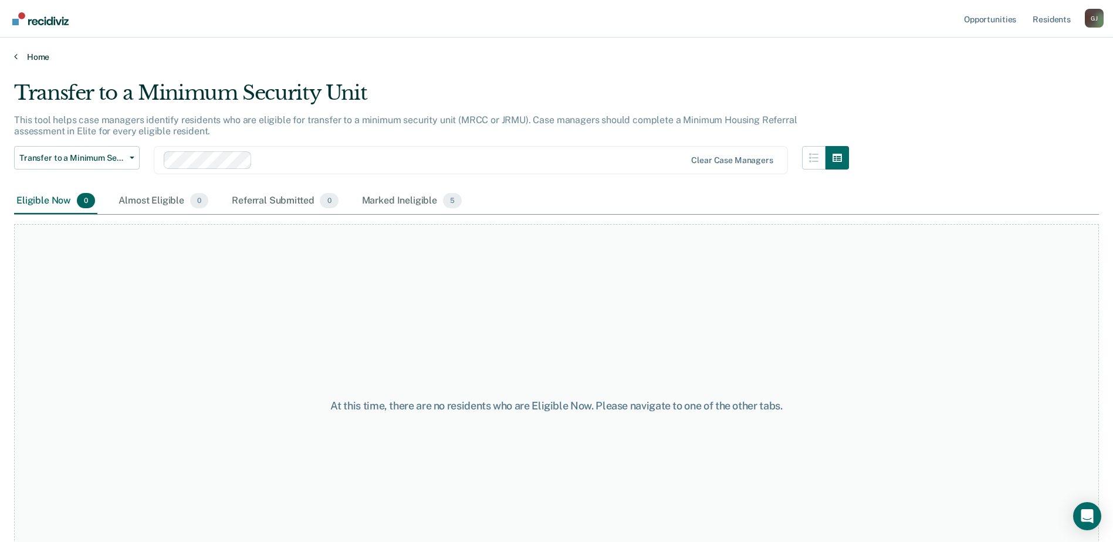  I want to click on p: This tool helps case managers identify residents who are eligible for transfer to a minimum secur..., so click(405, 126).